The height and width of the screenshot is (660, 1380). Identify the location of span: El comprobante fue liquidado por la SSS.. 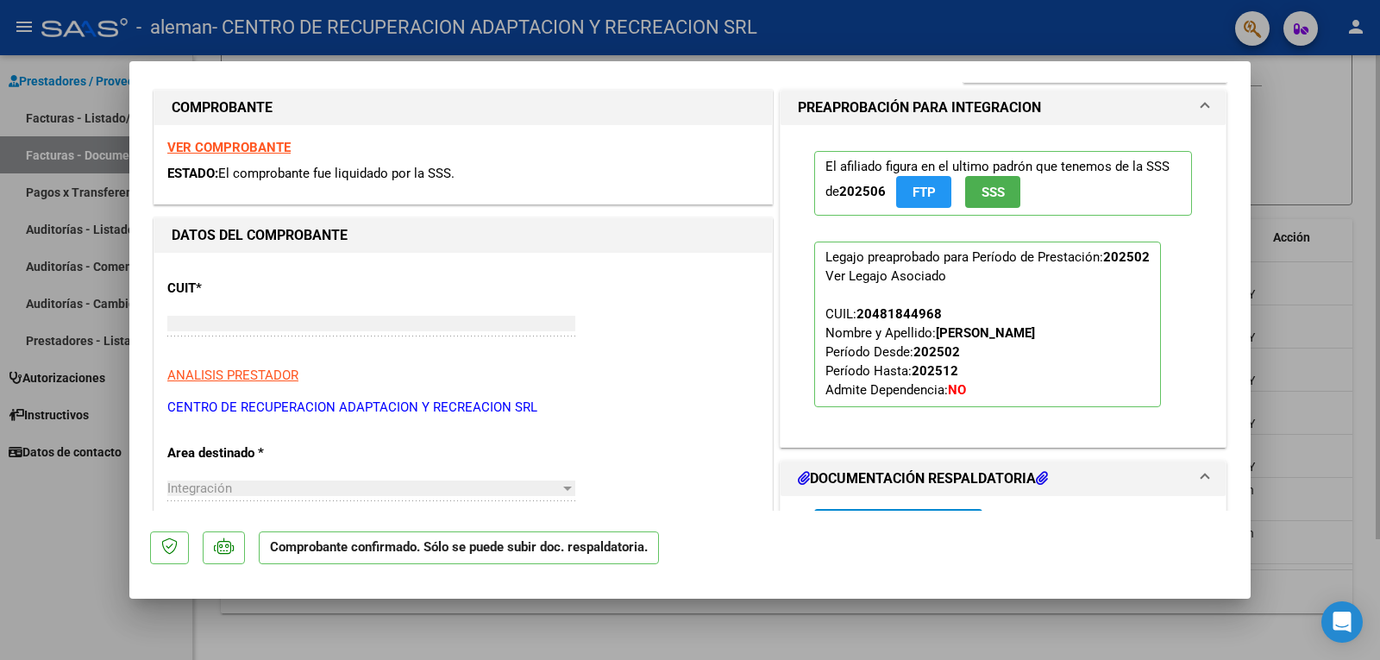
(336, 173).